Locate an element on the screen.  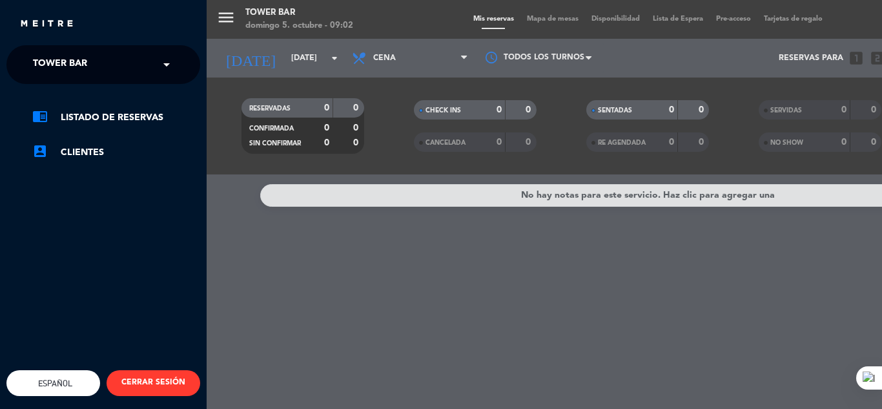
a: chrome_reader_modeListado de Reservas is located at coordinates (116, 117).